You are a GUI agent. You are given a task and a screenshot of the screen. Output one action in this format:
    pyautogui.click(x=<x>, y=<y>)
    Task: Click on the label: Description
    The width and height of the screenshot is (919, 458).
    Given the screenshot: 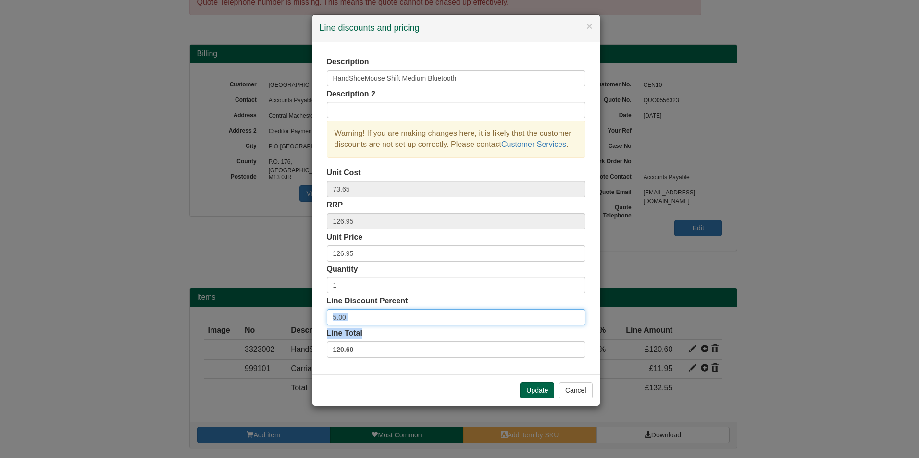 What is the action you would take?
    pyautogui.click(x=348, y=62)
    